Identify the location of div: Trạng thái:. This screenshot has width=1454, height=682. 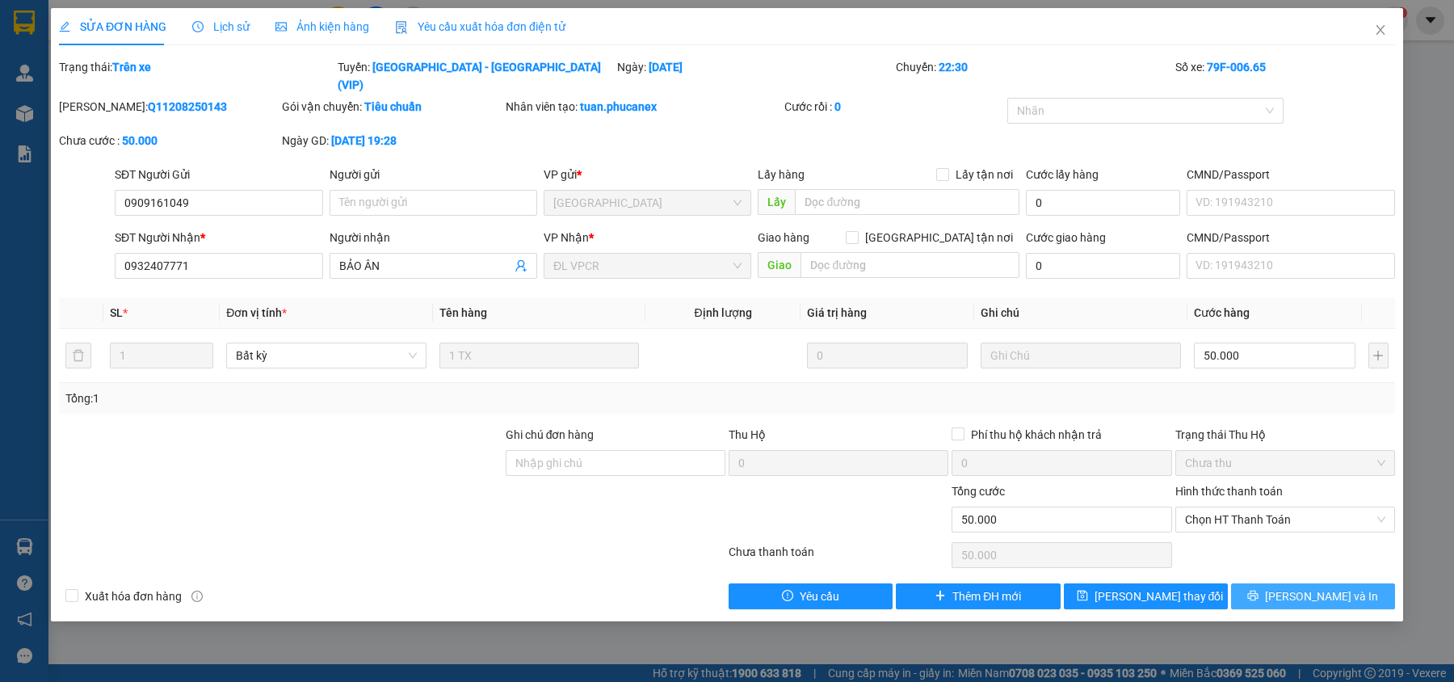
(196, 76).